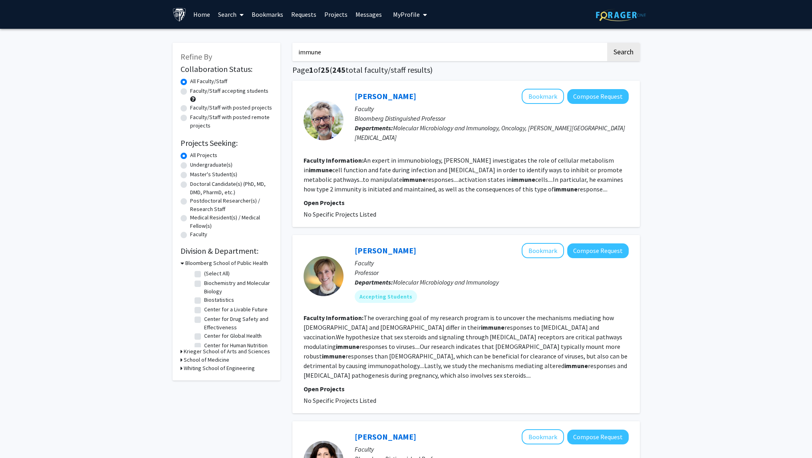  Describe the element at coordinates (620, 15) in the screenshot. I see `img: ForagerOne Logo` at that location.